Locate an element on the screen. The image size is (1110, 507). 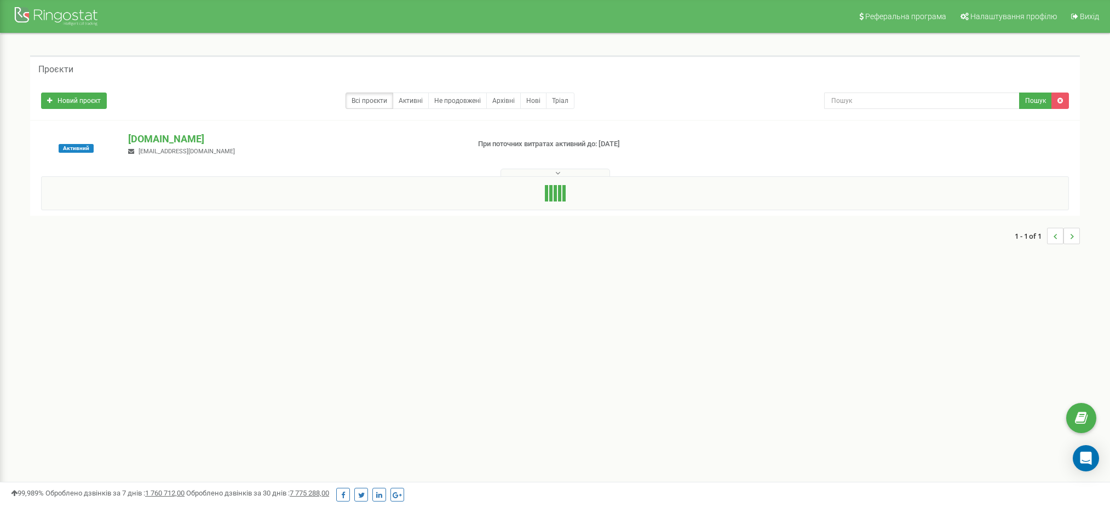
span: 1 - 1 of 1 is located at coordinates (1031, 236).